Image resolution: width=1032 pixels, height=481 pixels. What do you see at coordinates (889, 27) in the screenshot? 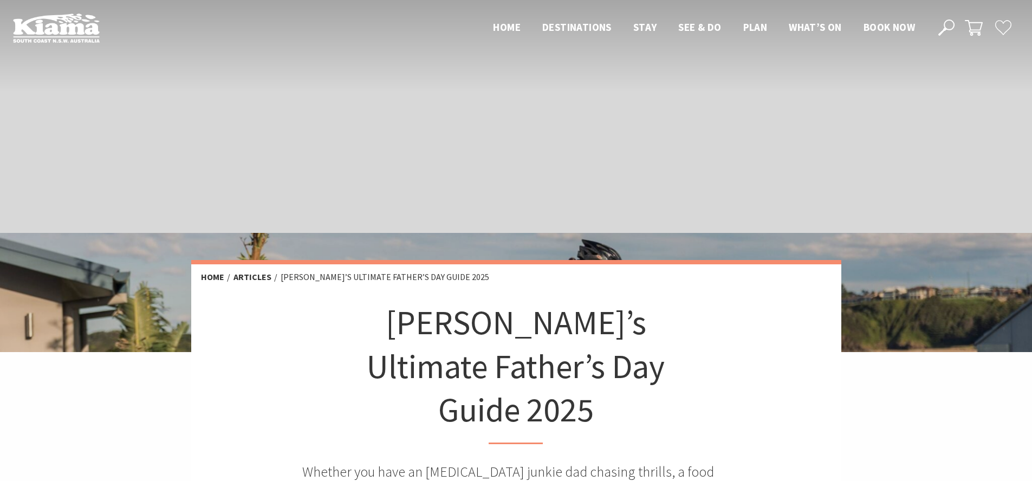
I see `span: Book now` at bounding box center [889, 27].